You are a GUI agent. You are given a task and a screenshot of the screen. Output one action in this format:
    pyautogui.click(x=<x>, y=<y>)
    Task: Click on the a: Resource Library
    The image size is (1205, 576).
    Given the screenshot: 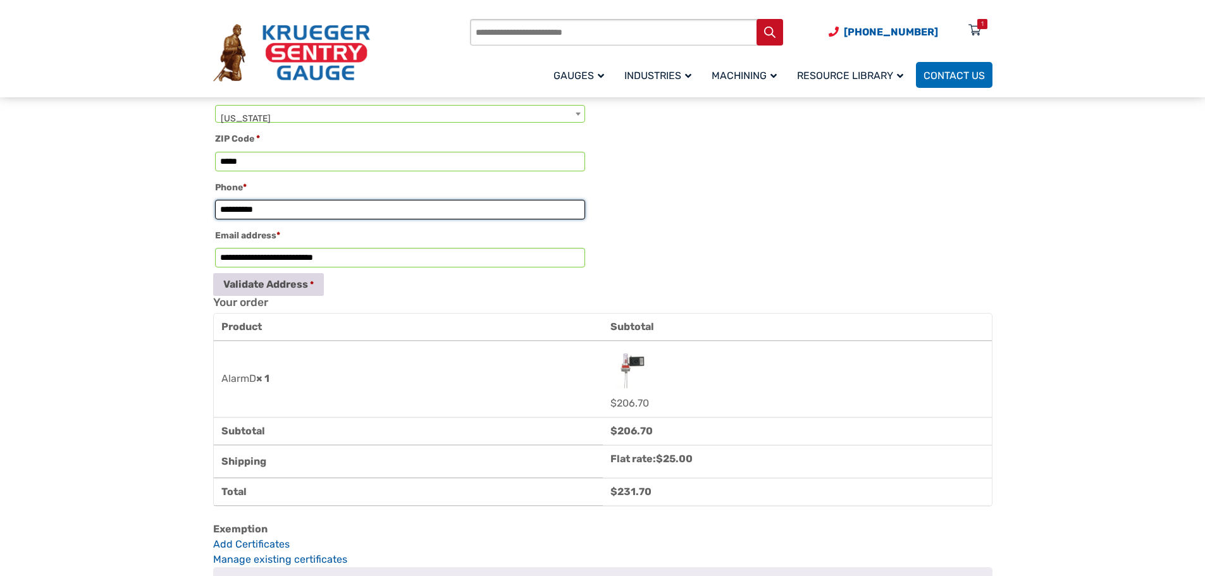 What is the action you would take?
    pyautogui.click(x=853, y=75)
    